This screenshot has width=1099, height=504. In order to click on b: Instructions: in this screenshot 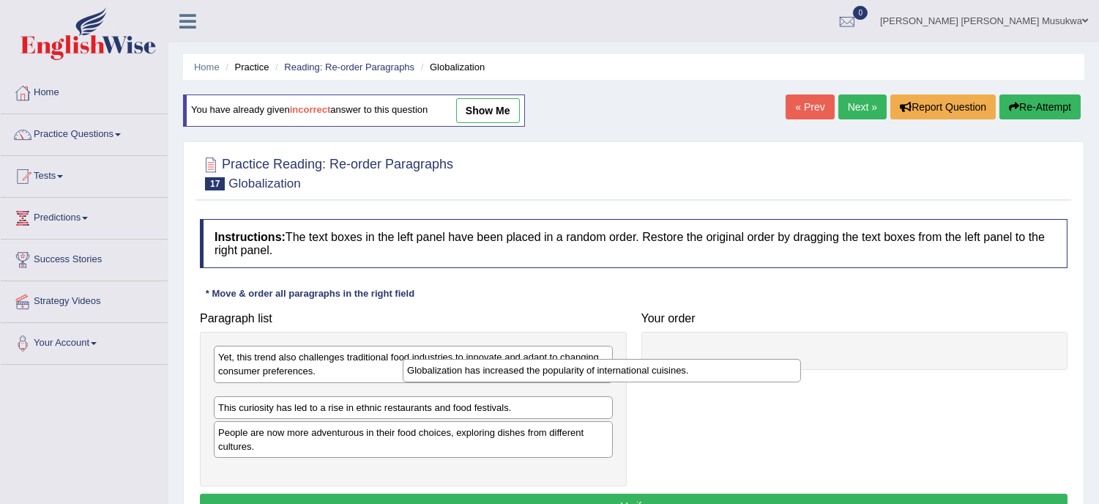, I will do `click(250, 236)`.